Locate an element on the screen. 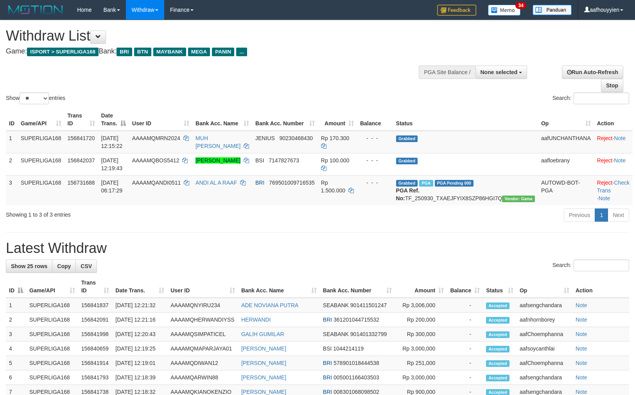 The height and width of the screenshot is (395, 635). input: Search: is located at coordinates (601, 98).